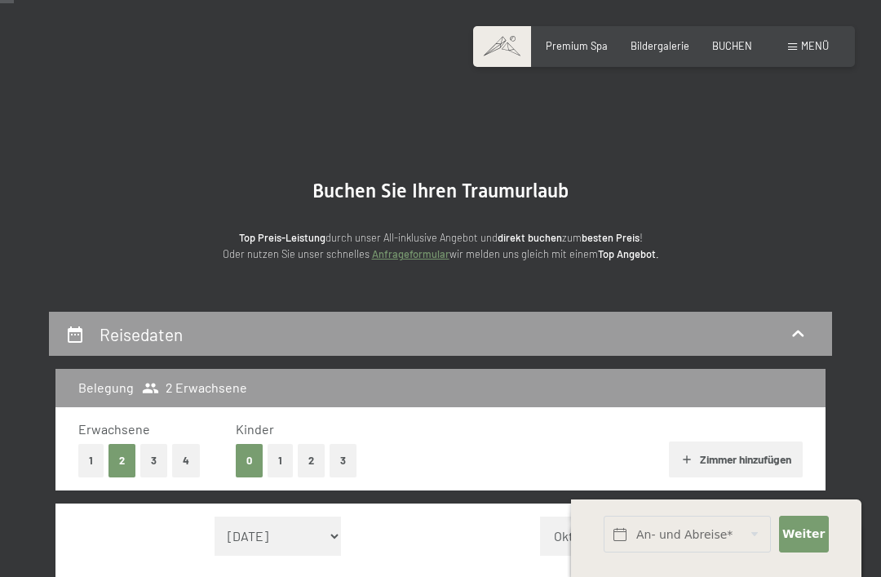 Image resolution: width=881 pixels, height=577 pixels. What do you see at coordinates (732, 46) in the screenshot?
I see `span: BUCHEN` at bounding box center [732, 46].